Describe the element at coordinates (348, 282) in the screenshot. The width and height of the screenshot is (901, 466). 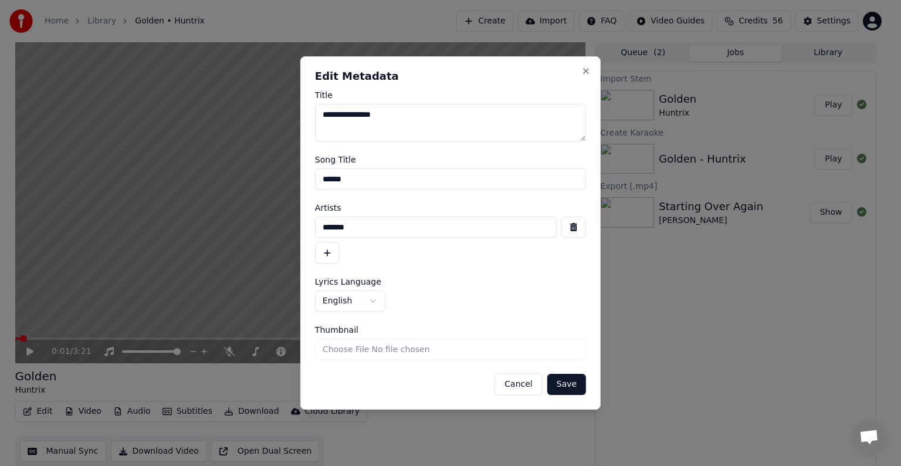
I see `span: Lyrics Language` at that location.